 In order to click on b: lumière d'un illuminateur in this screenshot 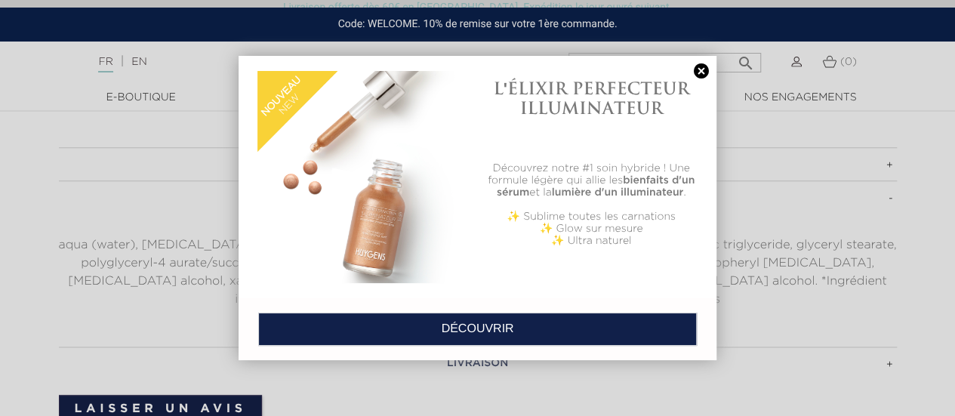, I will do `click(617, 192)`.